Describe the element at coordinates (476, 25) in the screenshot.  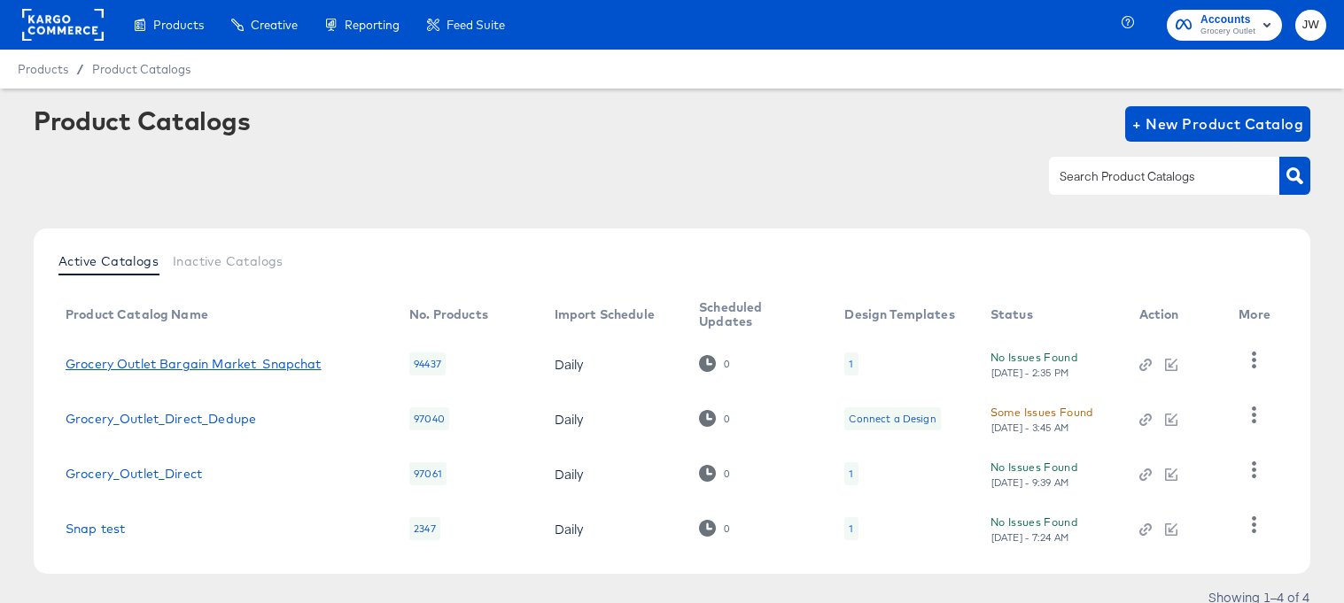
I see `span: Feed Suite` at that location.